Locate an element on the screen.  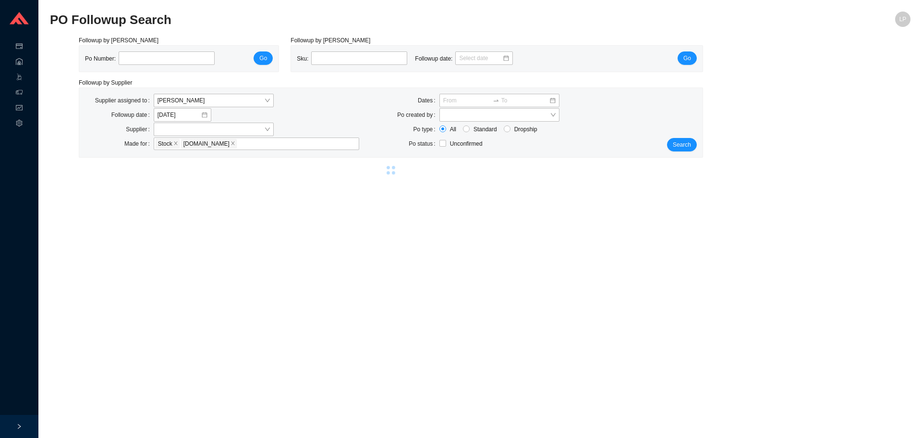
label: Supplier assigned to is located at coordinates (124, 100).